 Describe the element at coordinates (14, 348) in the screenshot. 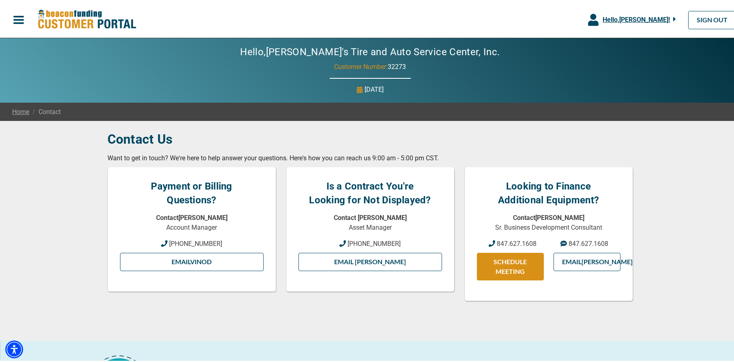

I see `div: Accessibility Menu` at that location.